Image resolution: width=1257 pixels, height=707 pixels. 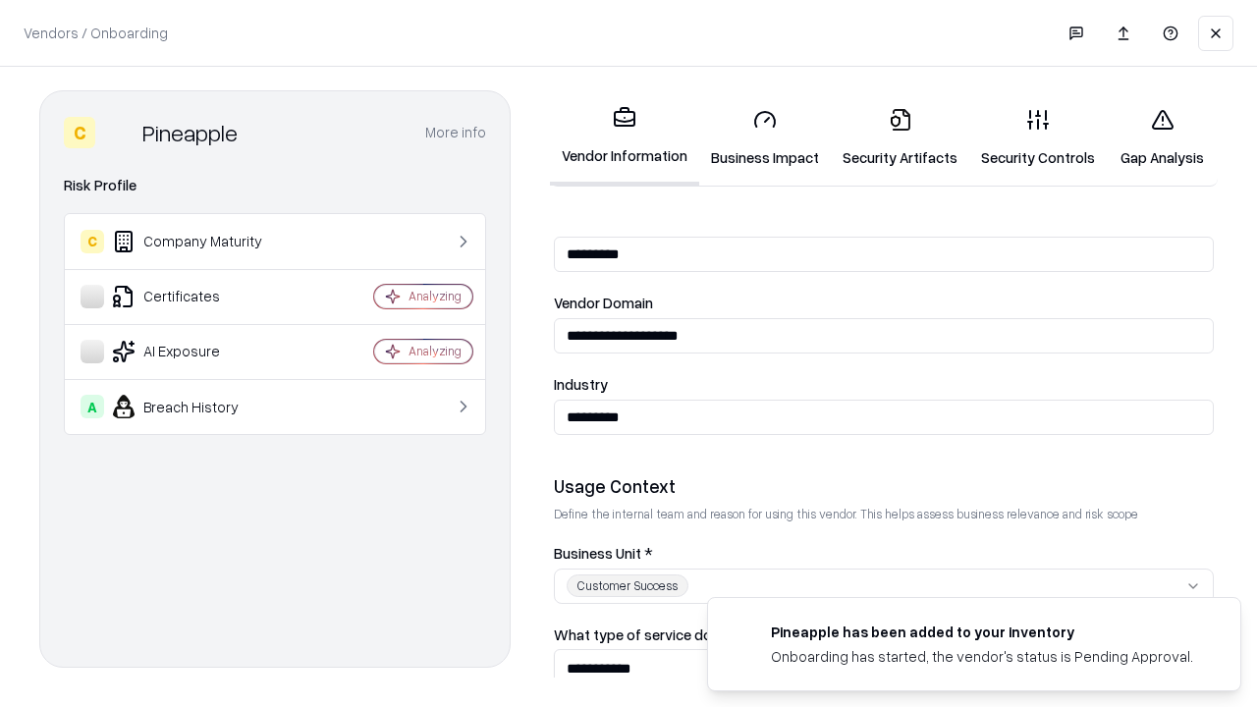 I want to click on p: Define the internal team and reason for using this vendor. This helps assess business relevance a..., so click(x=884, y=514).